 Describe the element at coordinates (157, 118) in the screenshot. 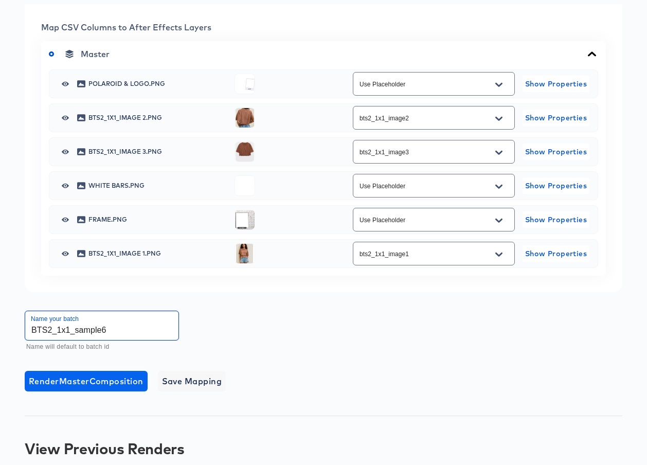

I see `span: BTS2_1x1_image 2.png` at that location.